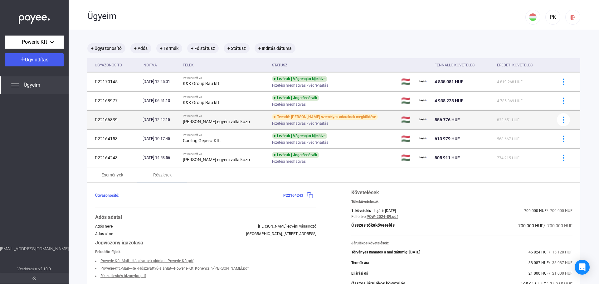 Image resolution: width=599 pixels, height=284 pixels. I want to click on div: Open Intercom Messenger, so click(582, 267).